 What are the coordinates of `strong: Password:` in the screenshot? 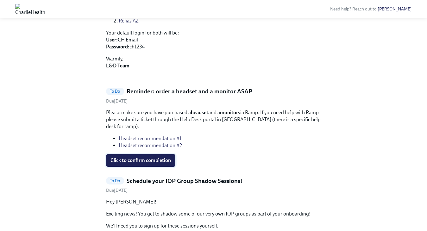 It's located at (118, 47).